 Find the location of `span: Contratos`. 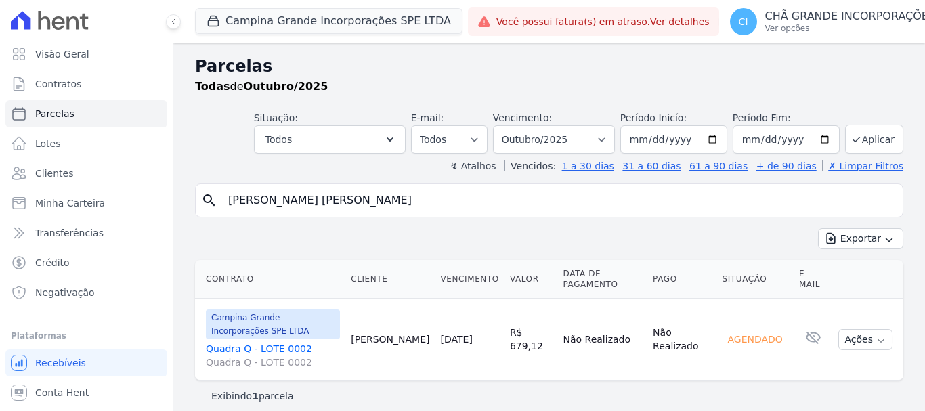

span: Contratos is located at coordinates (58, 84).